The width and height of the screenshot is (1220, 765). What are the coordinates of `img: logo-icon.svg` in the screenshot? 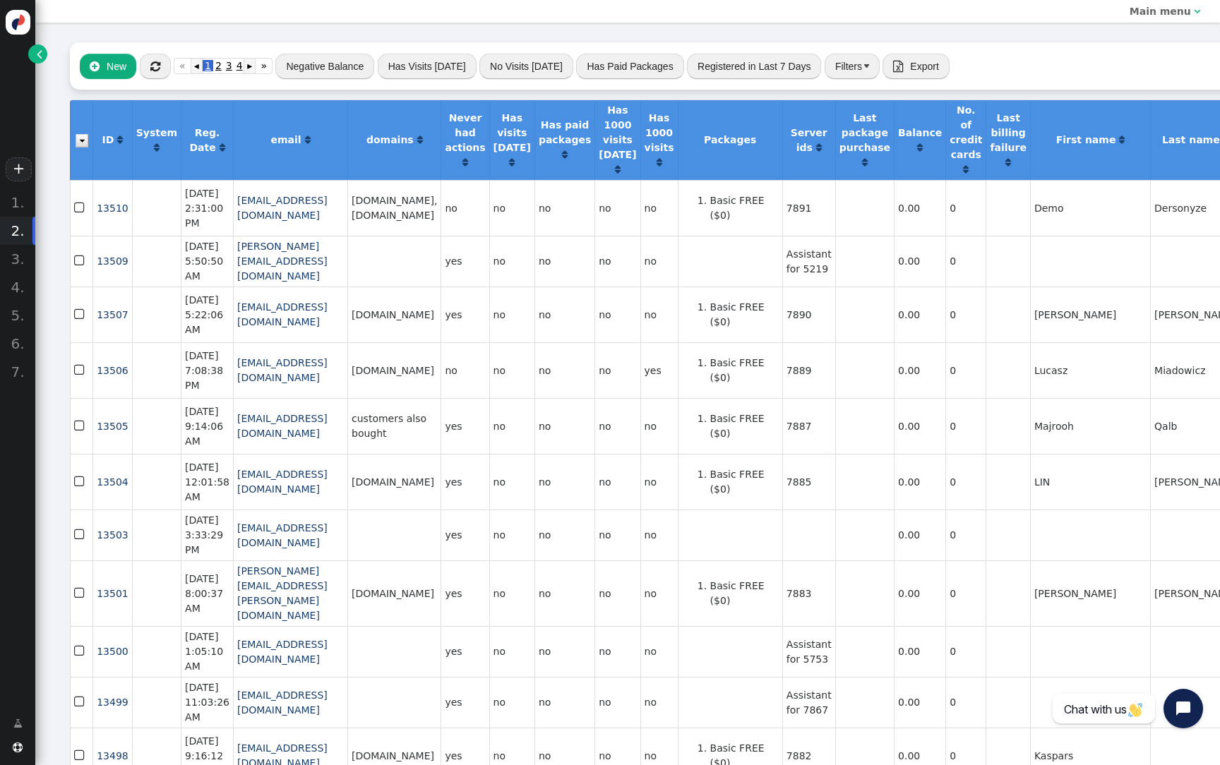 It's located at (18, 22).